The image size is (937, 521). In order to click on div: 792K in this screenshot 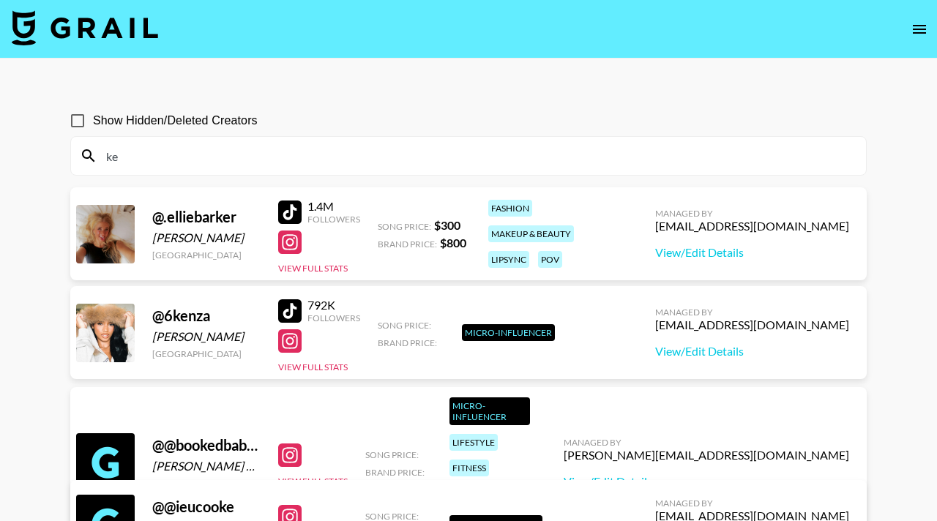, I will do `click(334, 305)`.